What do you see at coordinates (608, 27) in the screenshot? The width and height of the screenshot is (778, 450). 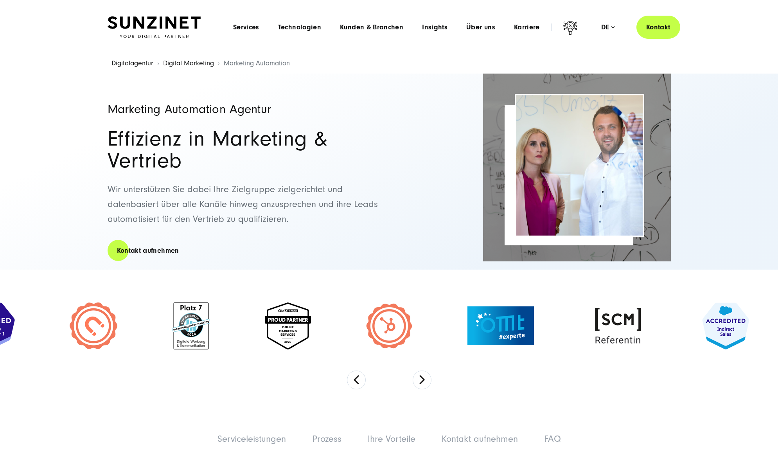 I see `div: de` at bounding box center [608, 27].